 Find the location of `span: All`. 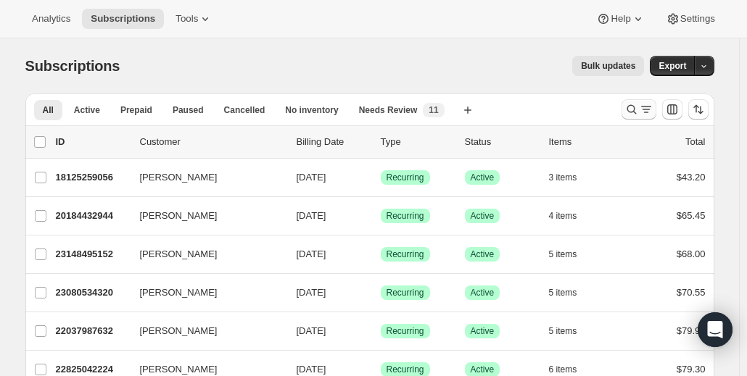

span: All is located at coordinates (48, 110).